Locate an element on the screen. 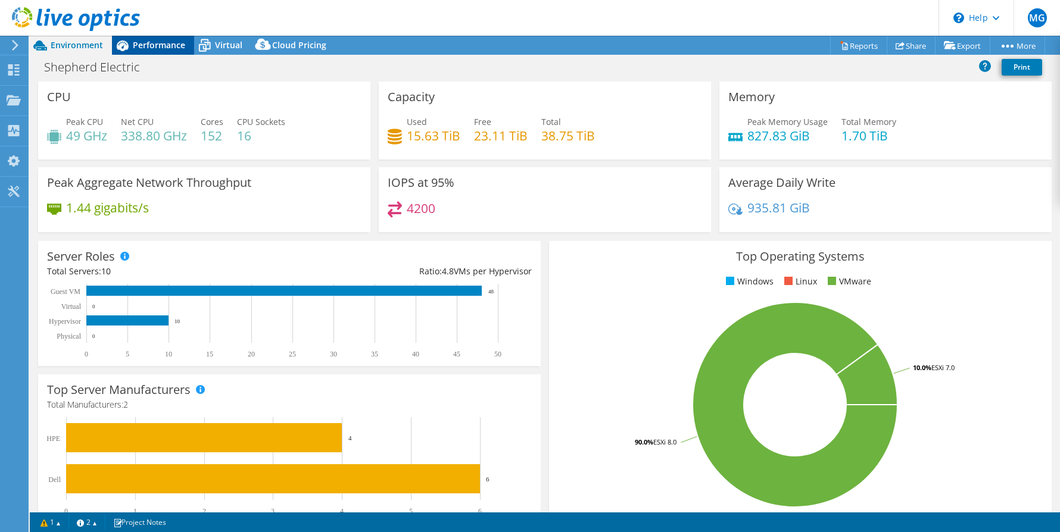  text: Guest VM is located at coordinates (65, 292).